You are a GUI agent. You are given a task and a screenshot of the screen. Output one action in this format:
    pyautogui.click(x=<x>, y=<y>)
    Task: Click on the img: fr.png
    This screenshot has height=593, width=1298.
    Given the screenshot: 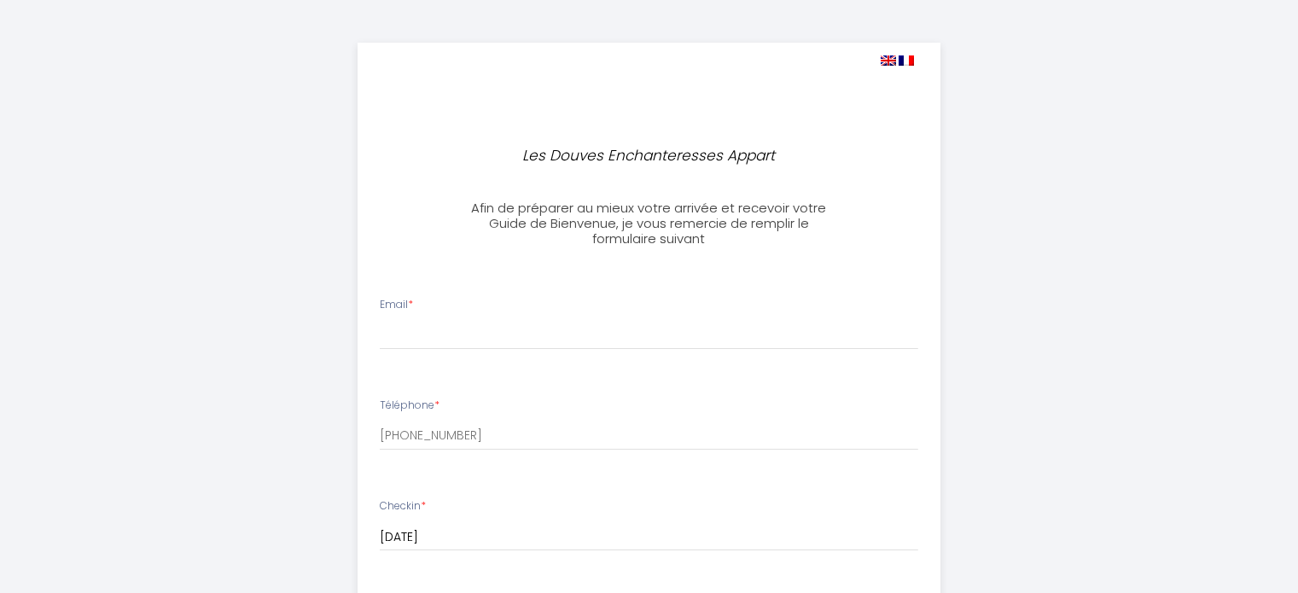 What is the action you would take?
    pyautogui.click(x=906, y=61)
    